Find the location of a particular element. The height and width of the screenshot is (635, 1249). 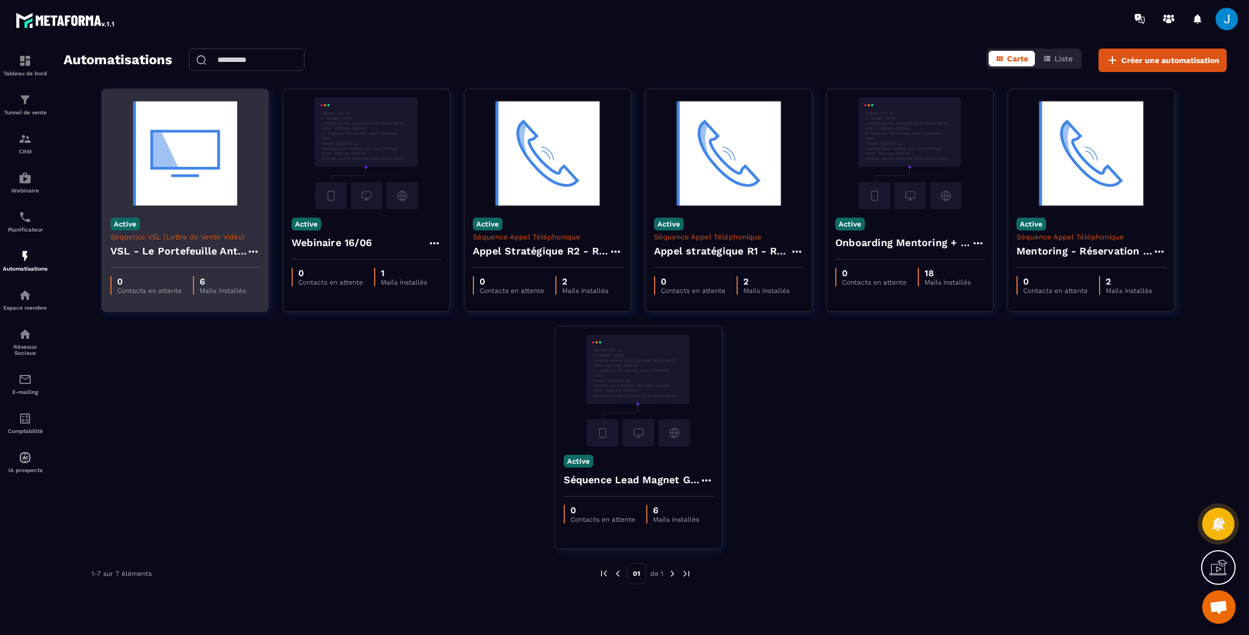

a: automationsautomationsAutomatisations is located at coordinates (25, 260).